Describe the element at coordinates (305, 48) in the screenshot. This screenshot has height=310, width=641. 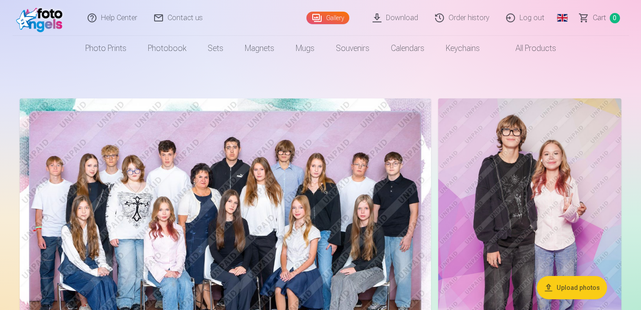
I see `a: Mugs` at that location.